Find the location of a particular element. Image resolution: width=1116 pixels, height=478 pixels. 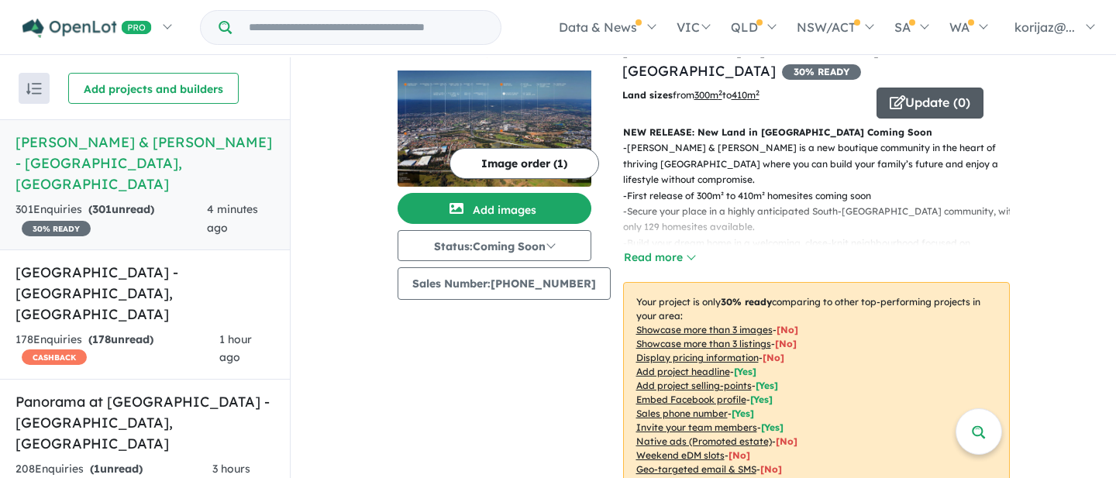

p: - First release of 300m² to 410m² homesites coming soon is located at coordinates (822, 196).